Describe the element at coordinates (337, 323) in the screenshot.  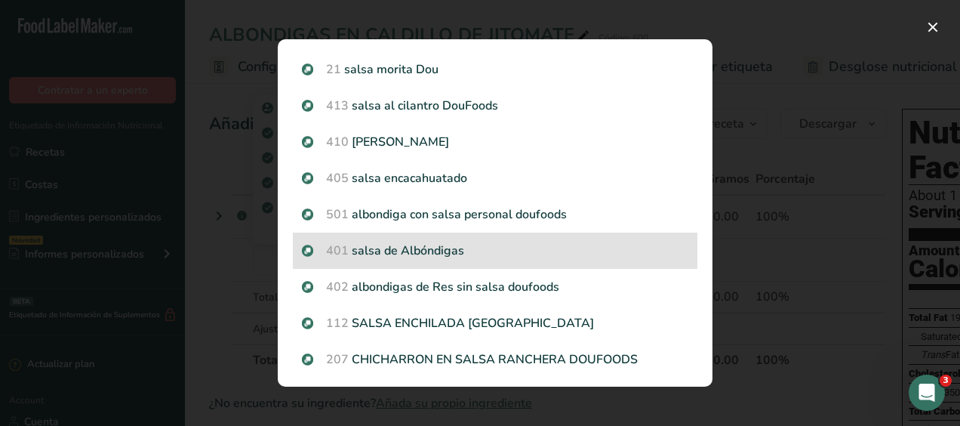
I see `span: 112` at that location.